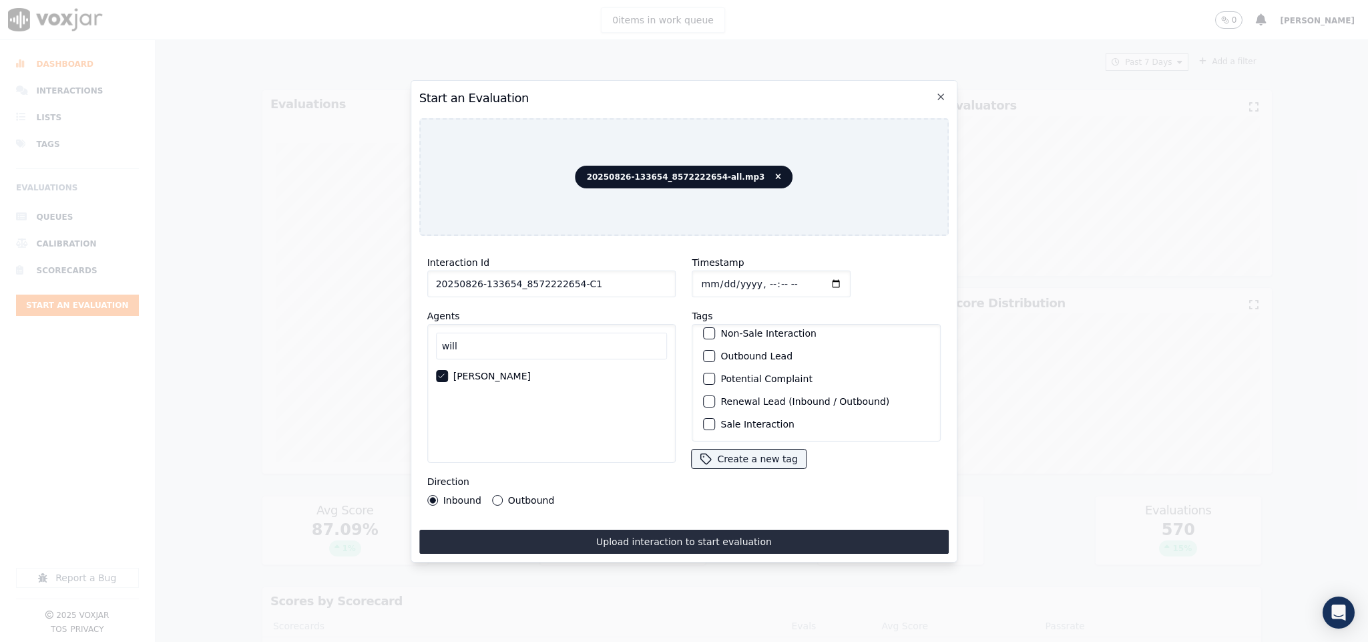 The image size is (1368, 642). I want to click on label: Outbound, so click(531, 500).